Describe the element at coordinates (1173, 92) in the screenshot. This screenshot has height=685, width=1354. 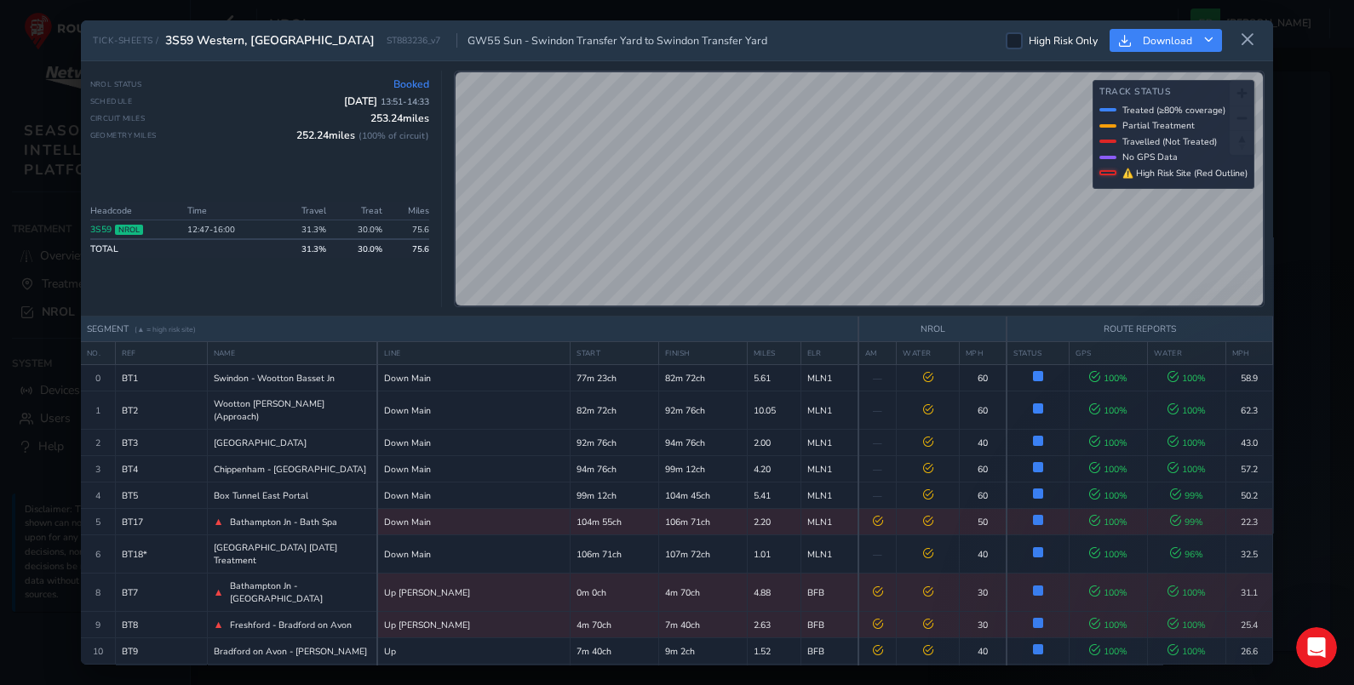
I see `h4: Track Status` at that location.